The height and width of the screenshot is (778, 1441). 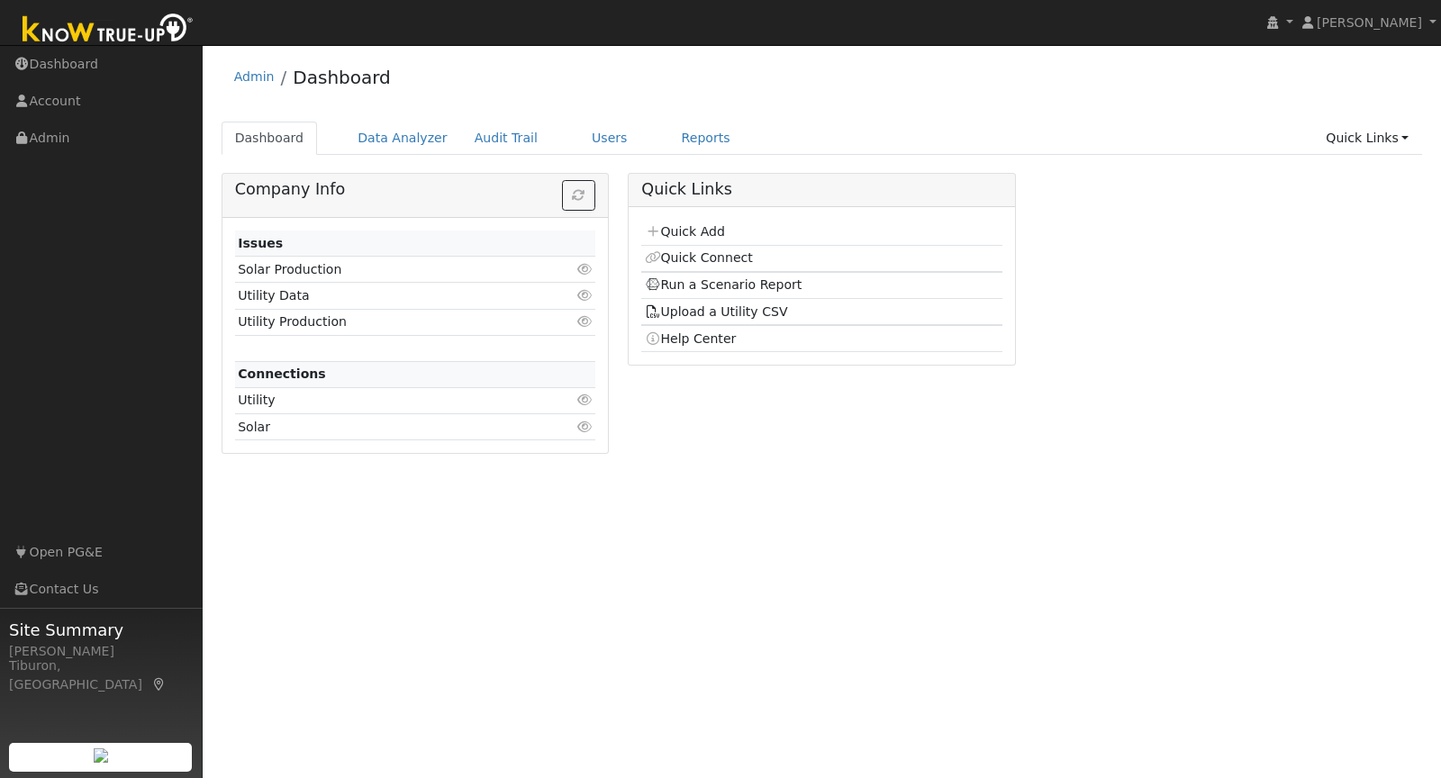 What do you see at coordinates (684, 231) in the screenshot?
I see `a: Quick Add` at bounding box center [684, 231].